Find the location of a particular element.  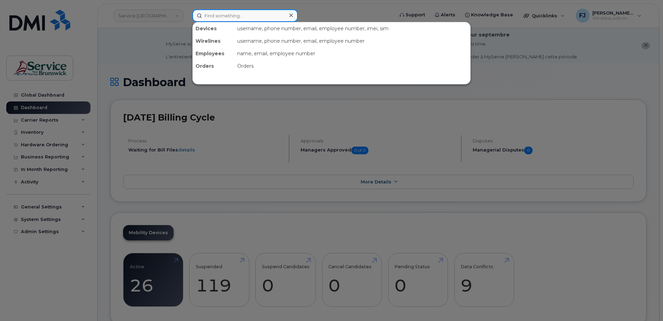

div: name, email, employee number is located at coordinates (352, 54).